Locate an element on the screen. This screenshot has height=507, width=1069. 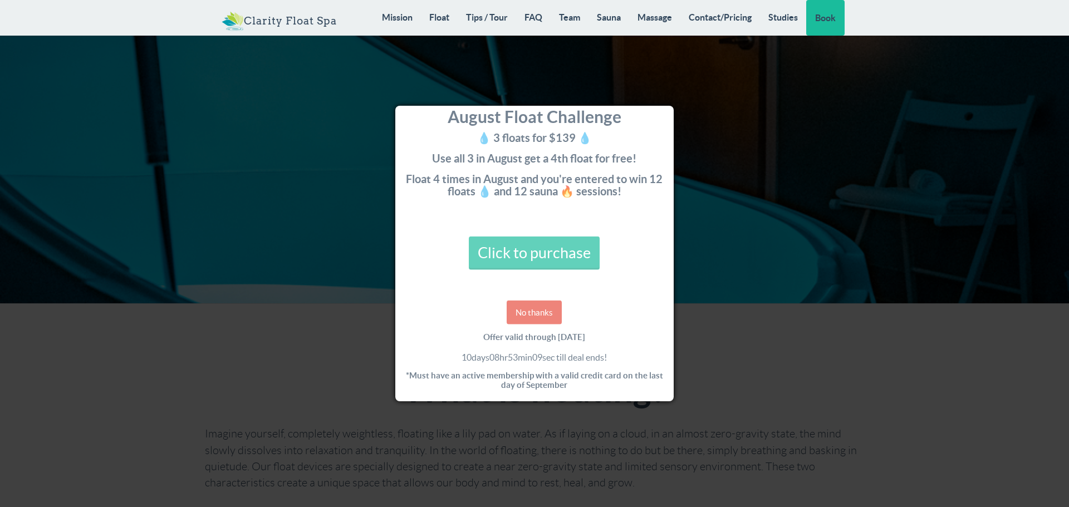
a: No thanks is located at coordinates (534, 316).